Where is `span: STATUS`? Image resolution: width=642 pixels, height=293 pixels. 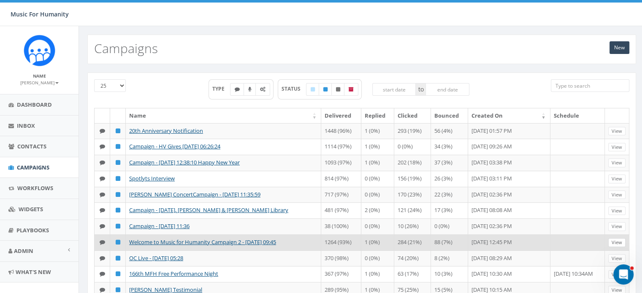 span: STATUS is located at coordinates (294, 89).